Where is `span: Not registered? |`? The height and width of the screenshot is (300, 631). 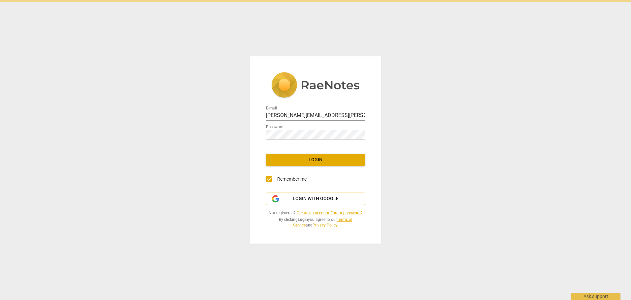
span: Not registered? | is located at coordinates (315, 213).